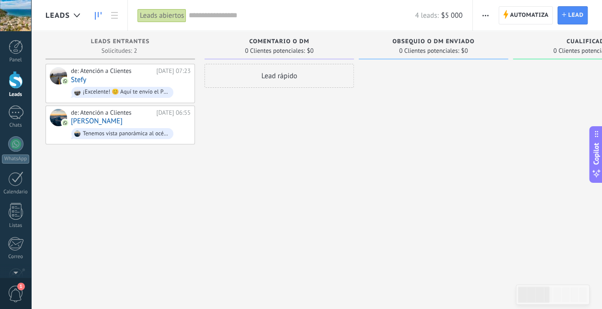  Describe the element at coordinates (279, 42) in the screenshot. I see `div: Comentario o DM` at that location.